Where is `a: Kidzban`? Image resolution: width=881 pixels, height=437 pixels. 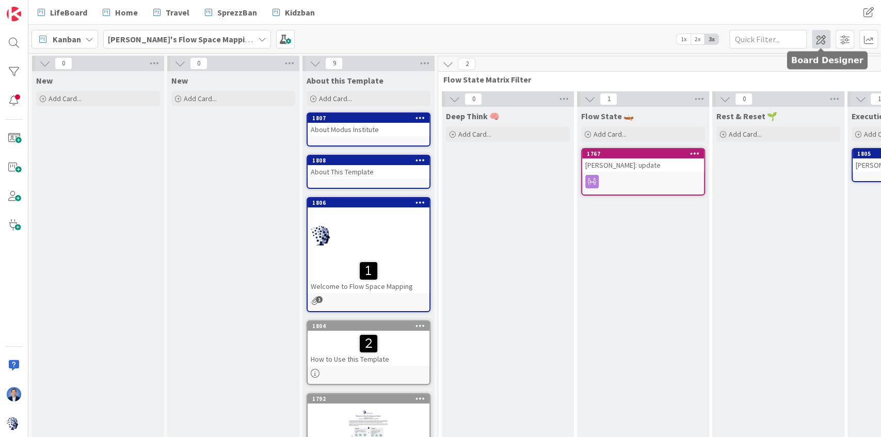
a: Kidzban is located at coordinates (294, 12).